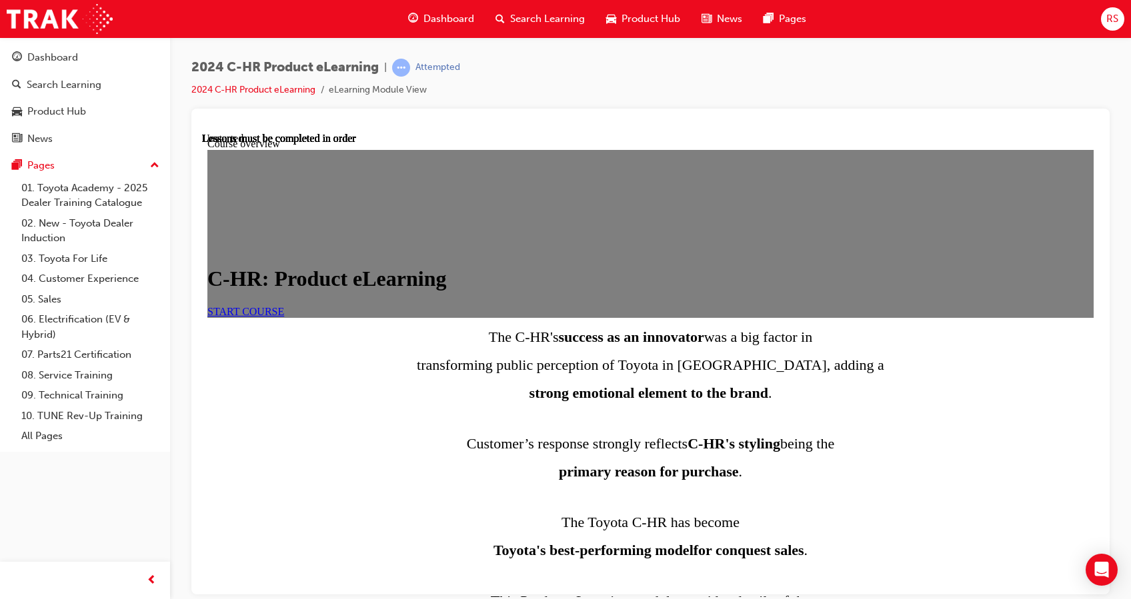 The width and height of the screenshot is (1131, 599). I want to click on a: 09. Technical Training, so click(90, 395).